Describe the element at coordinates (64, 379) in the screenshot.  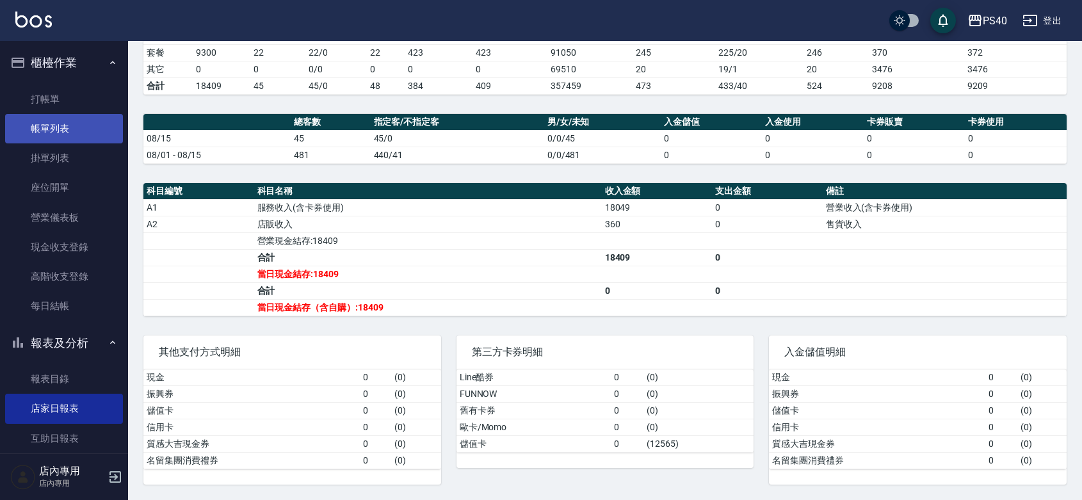
I see `a: 報表目錄` at that location.